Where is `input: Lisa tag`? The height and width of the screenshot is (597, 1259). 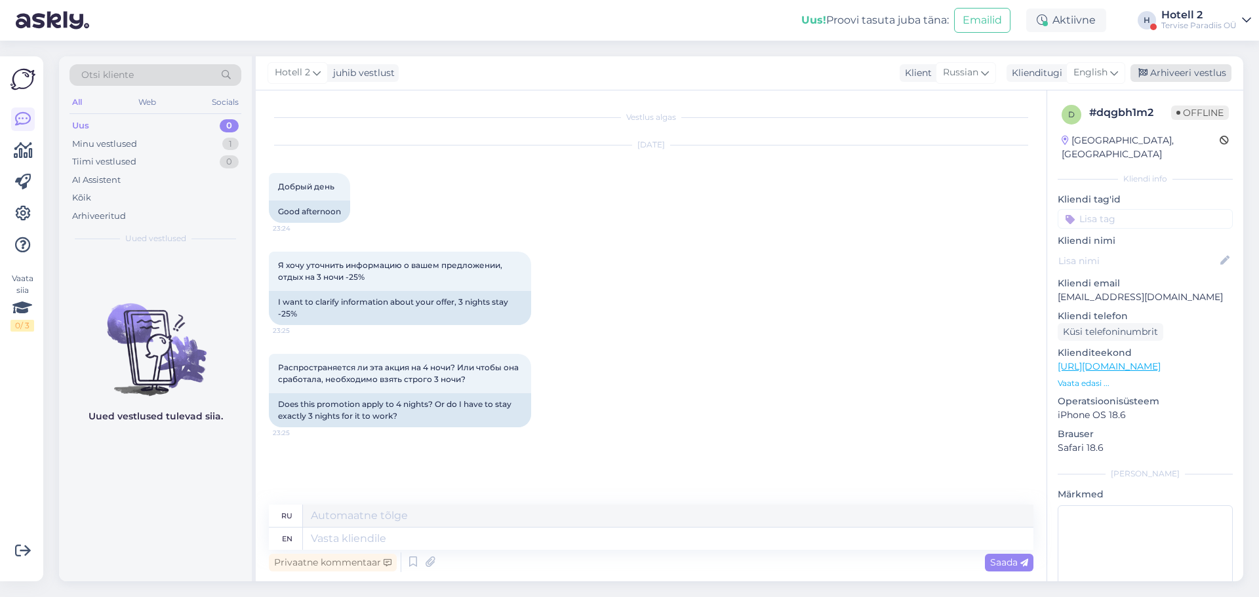
input: Lisa tag is located at coordinates (1145, 219).